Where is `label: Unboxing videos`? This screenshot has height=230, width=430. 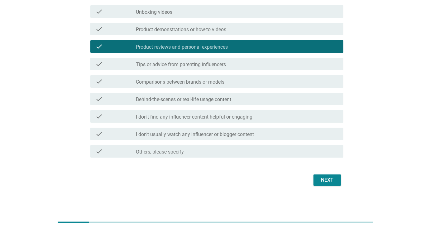
label: Unboxing videos is located at coordinates (154, 12).